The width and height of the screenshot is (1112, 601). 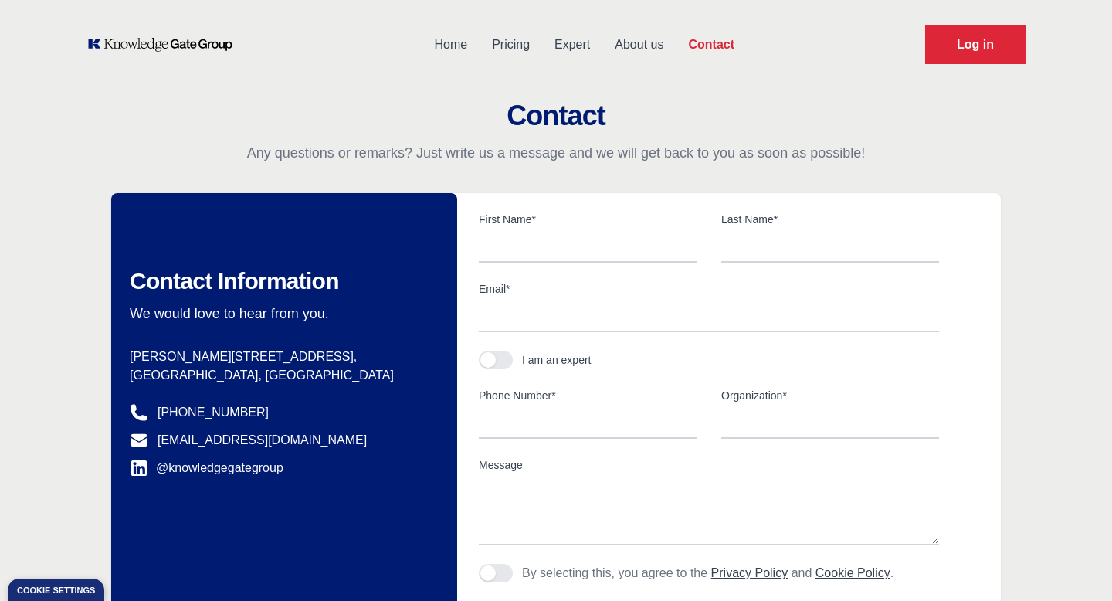 What do you see at coordinates (830, 395) in the screenshot?
I see `label: Organization*` at bounding box center [830, 395].